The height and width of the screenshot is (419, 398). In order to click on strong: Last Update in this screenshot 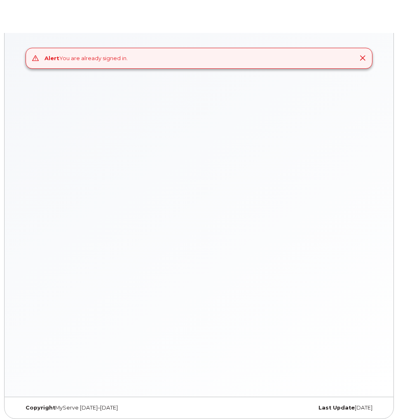, I will do `click(336, 407)`.